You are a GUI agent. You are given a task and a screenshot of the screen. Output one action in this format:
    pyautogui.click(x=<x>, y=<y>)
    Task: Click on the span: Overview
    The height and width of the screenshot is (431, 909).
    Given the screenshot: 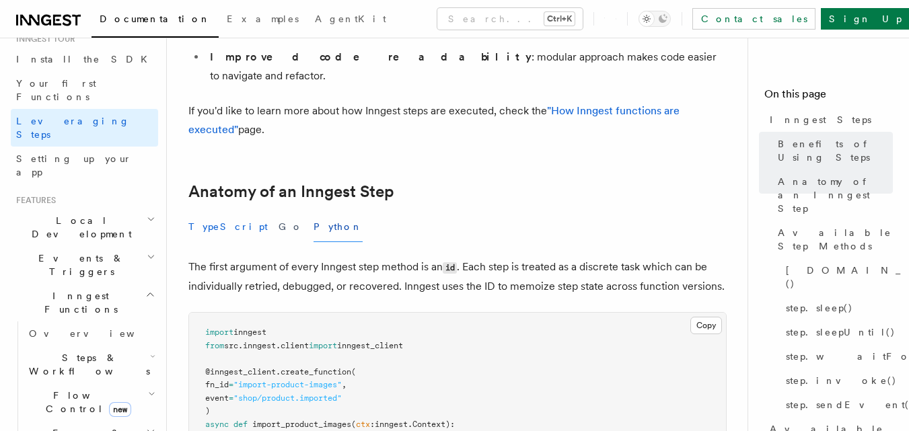 What is the action you would take?
    pyautogui.click(x=98, y=334)
    